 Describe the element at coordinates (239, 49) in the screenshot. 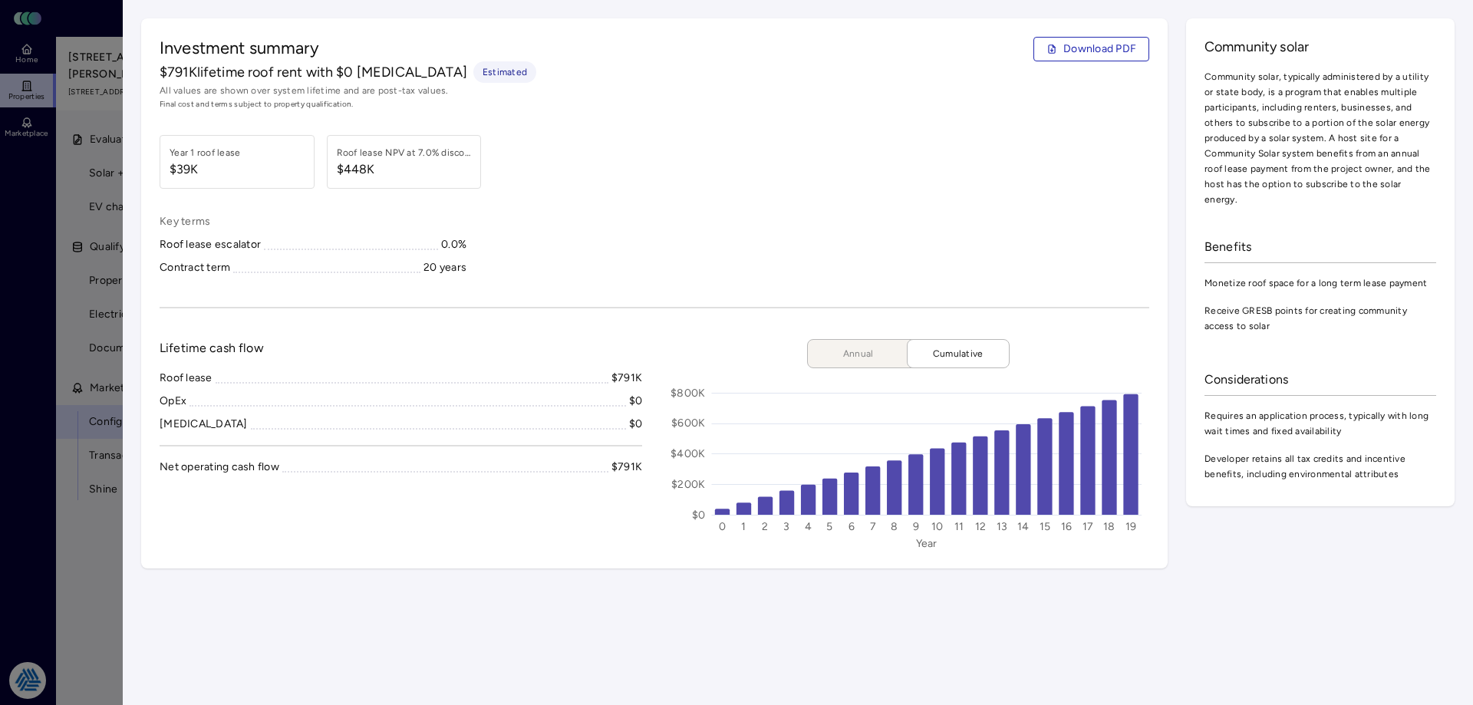

I see `span: Investment summary` at that location.